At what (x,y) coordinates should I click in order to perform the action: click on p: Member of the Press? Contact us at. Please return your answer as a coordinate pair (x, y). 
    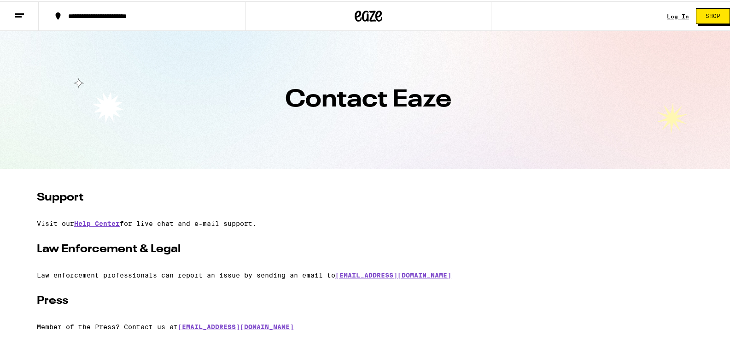
    Looking at the image, I should click on (369, 325).